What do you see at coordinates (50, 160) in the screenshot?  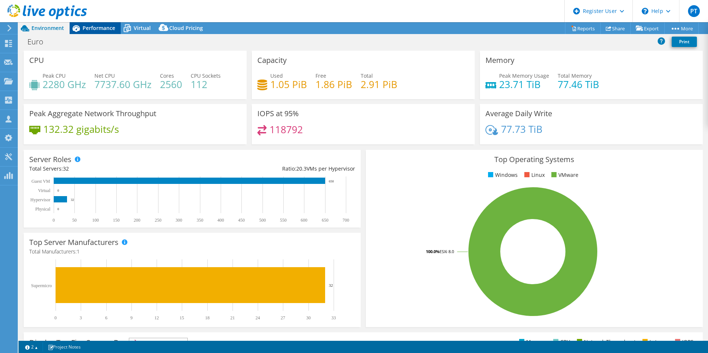 I see `h3: Server Roles` at bounding box center [50, 160].